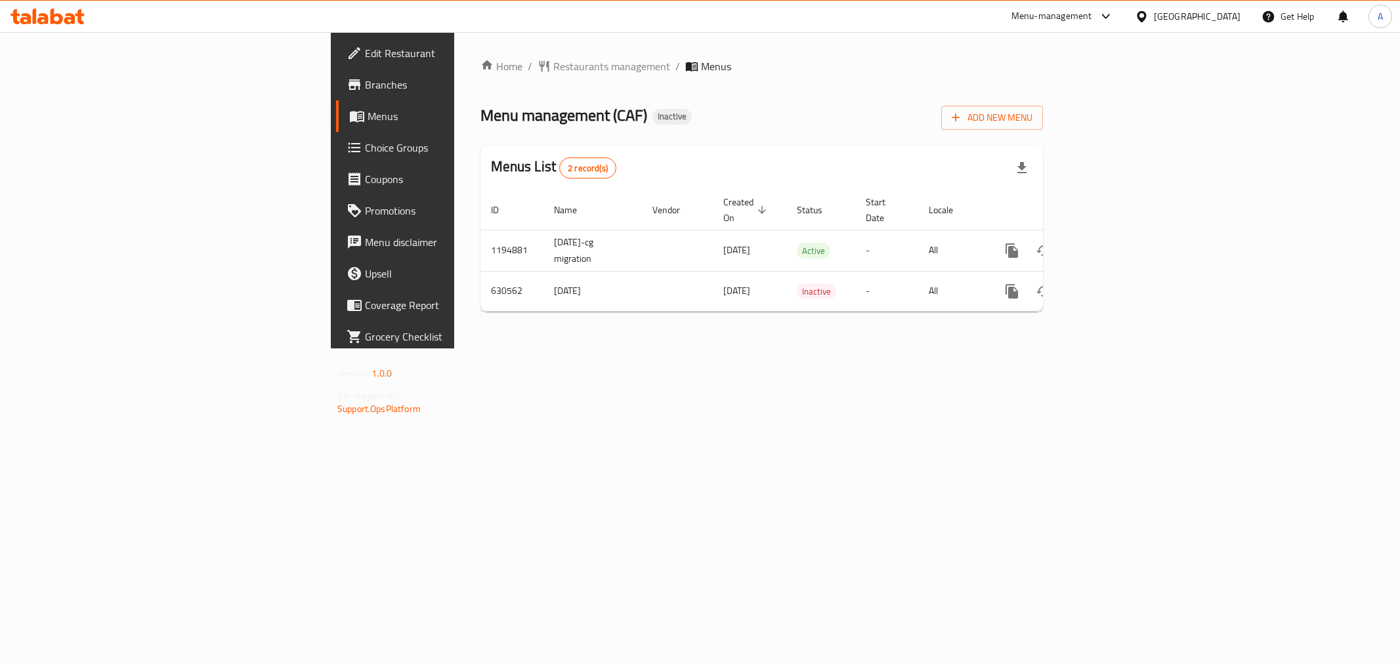 Image resolution: width=1400 pixels, height=664 pixels. Describe the element at coordinates (450, 242) in the screenshot. I see `a: Menu disclaimer` at that location.